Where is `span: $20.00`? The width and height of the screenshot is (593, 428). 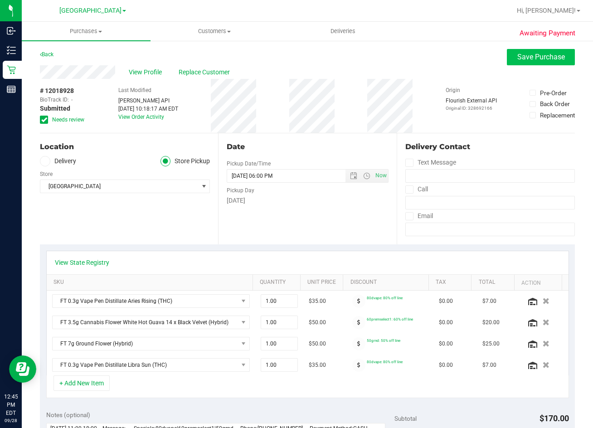 span: $20.00 is located at coordinates (491, 322).